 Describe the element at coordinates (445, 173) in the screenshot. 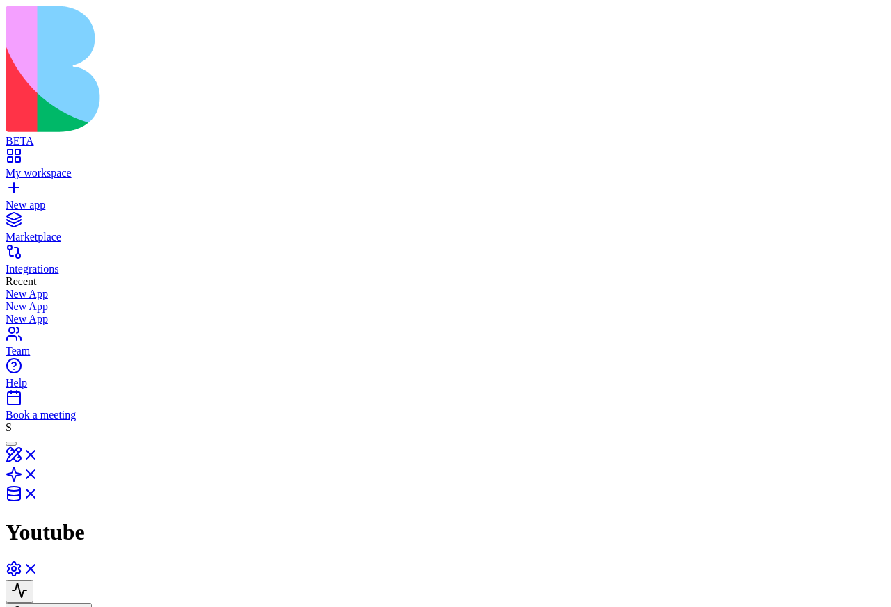

I see `div: My workspace` at that location.